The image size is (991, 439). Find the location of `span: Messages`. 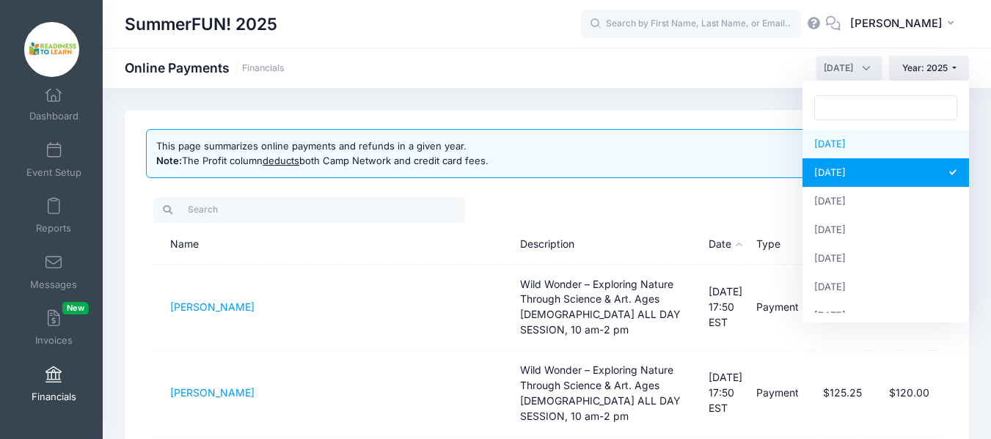

span: Messages is located at coordinates (54, 285).